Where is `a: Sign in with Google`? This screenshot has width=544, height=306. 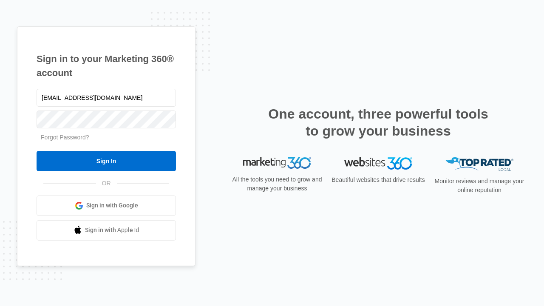 a: Sign in with Google is located at coordinates (106, 206).